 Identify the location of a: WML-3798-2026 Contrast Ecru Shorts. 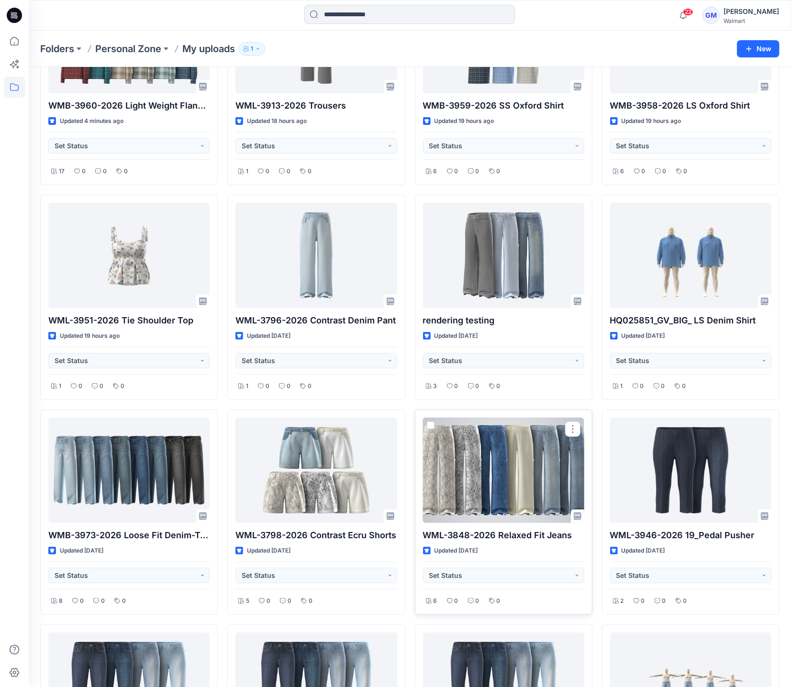
(316, 471).